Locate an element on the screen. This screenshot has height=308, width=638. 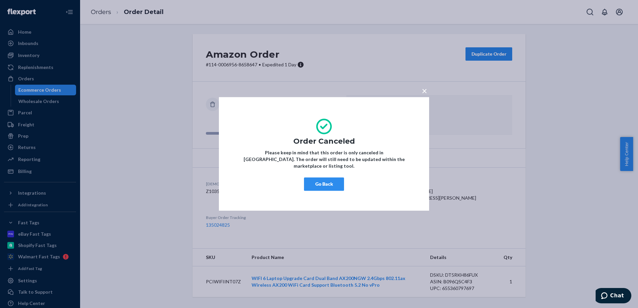
button: Go Back is located at coordinates (324, 185).